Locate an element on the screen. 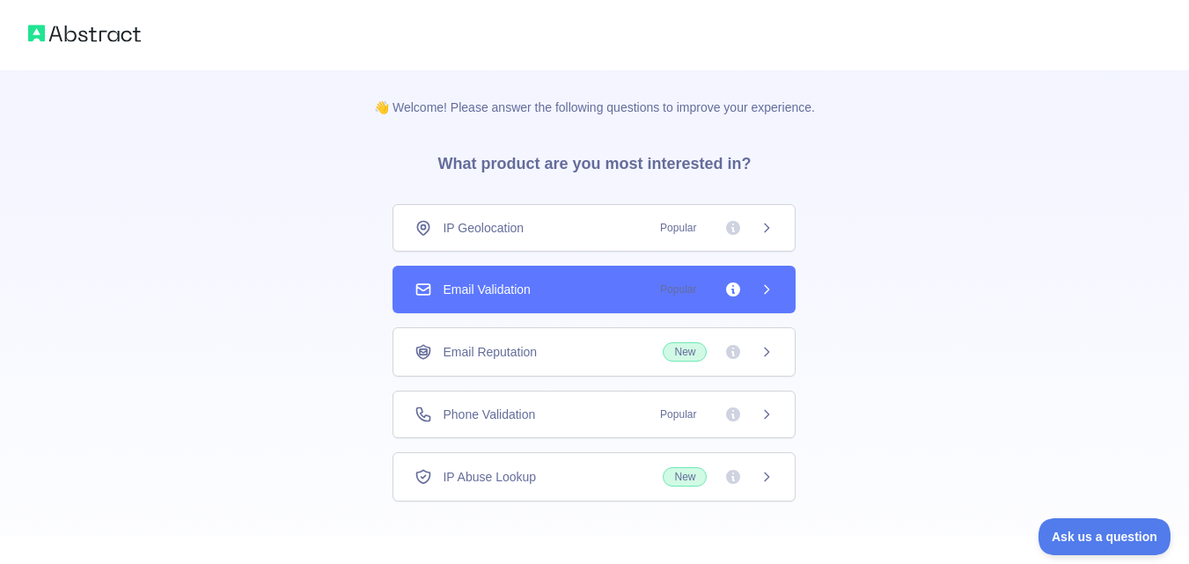  p: 👋 Welcome! Please answer the following questions to improve your experience. is located at coordinates (594, 93).